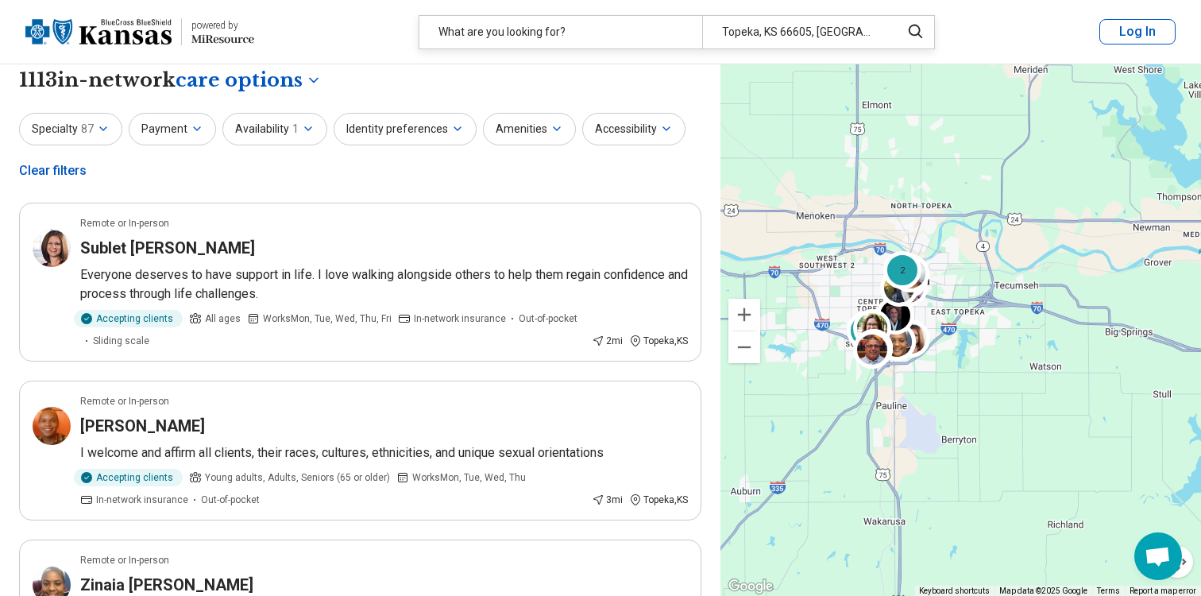  I want to click on span: care options, so click(239, 80).